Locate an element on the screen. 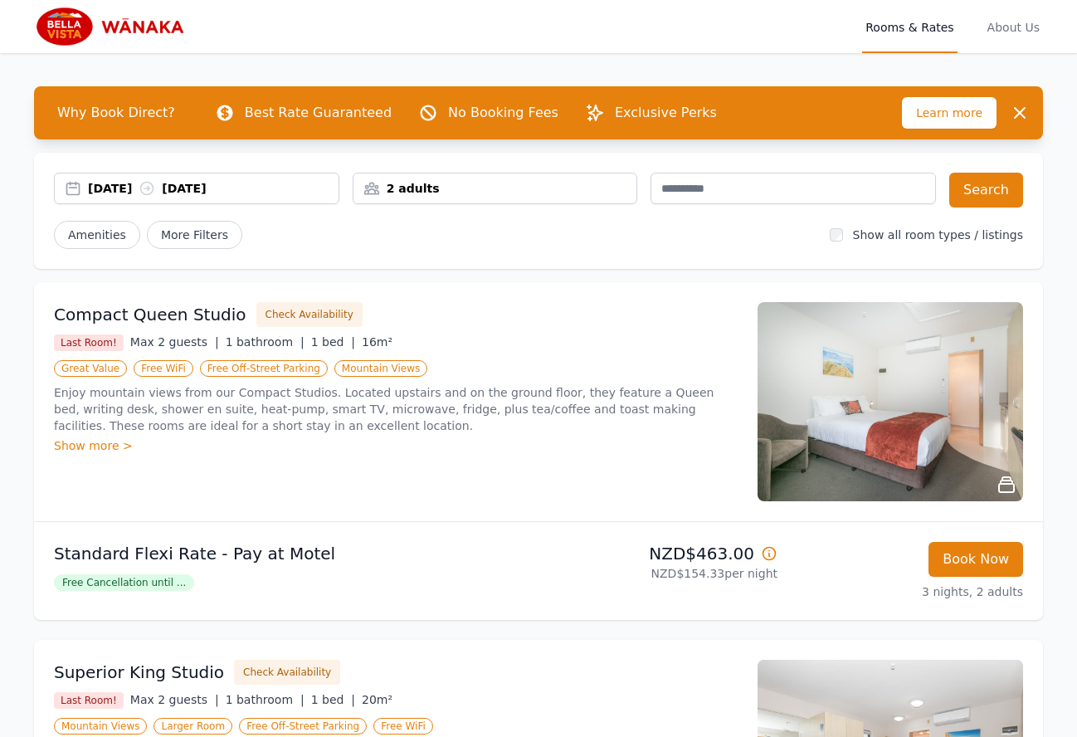 This screenshot has width=1077, height=737. div: 2 adults is located at coordinates (495, 188).